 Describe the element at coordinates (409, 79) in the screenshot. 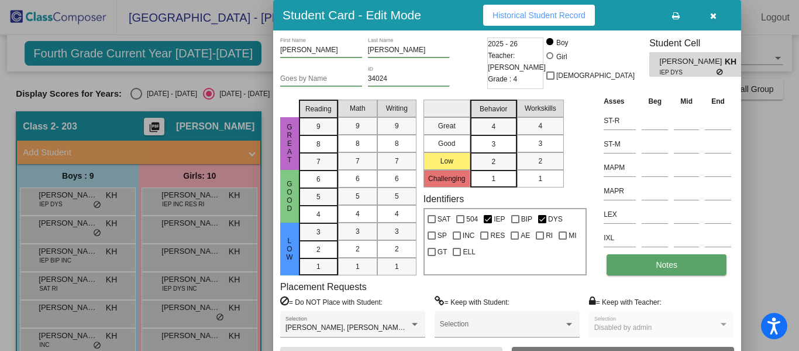

I see `input: Enter ID` at that location.